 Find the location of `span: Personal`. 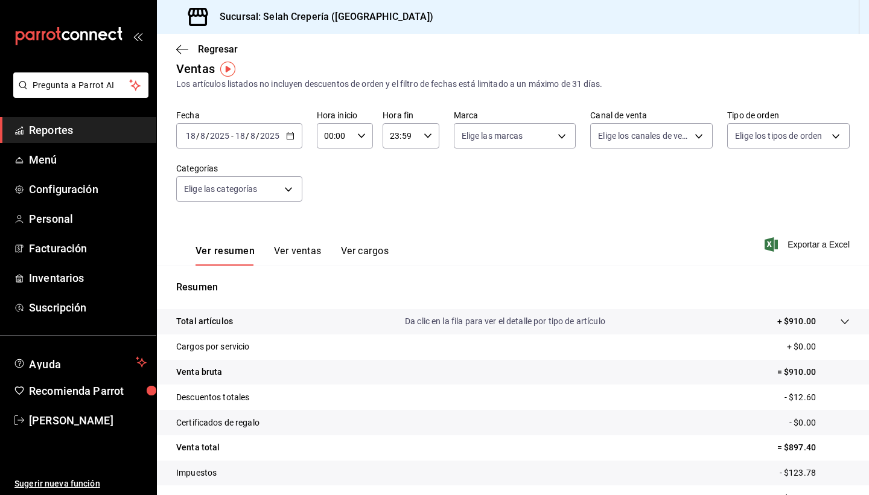

span: Personal is located at coordinates (87, 218).